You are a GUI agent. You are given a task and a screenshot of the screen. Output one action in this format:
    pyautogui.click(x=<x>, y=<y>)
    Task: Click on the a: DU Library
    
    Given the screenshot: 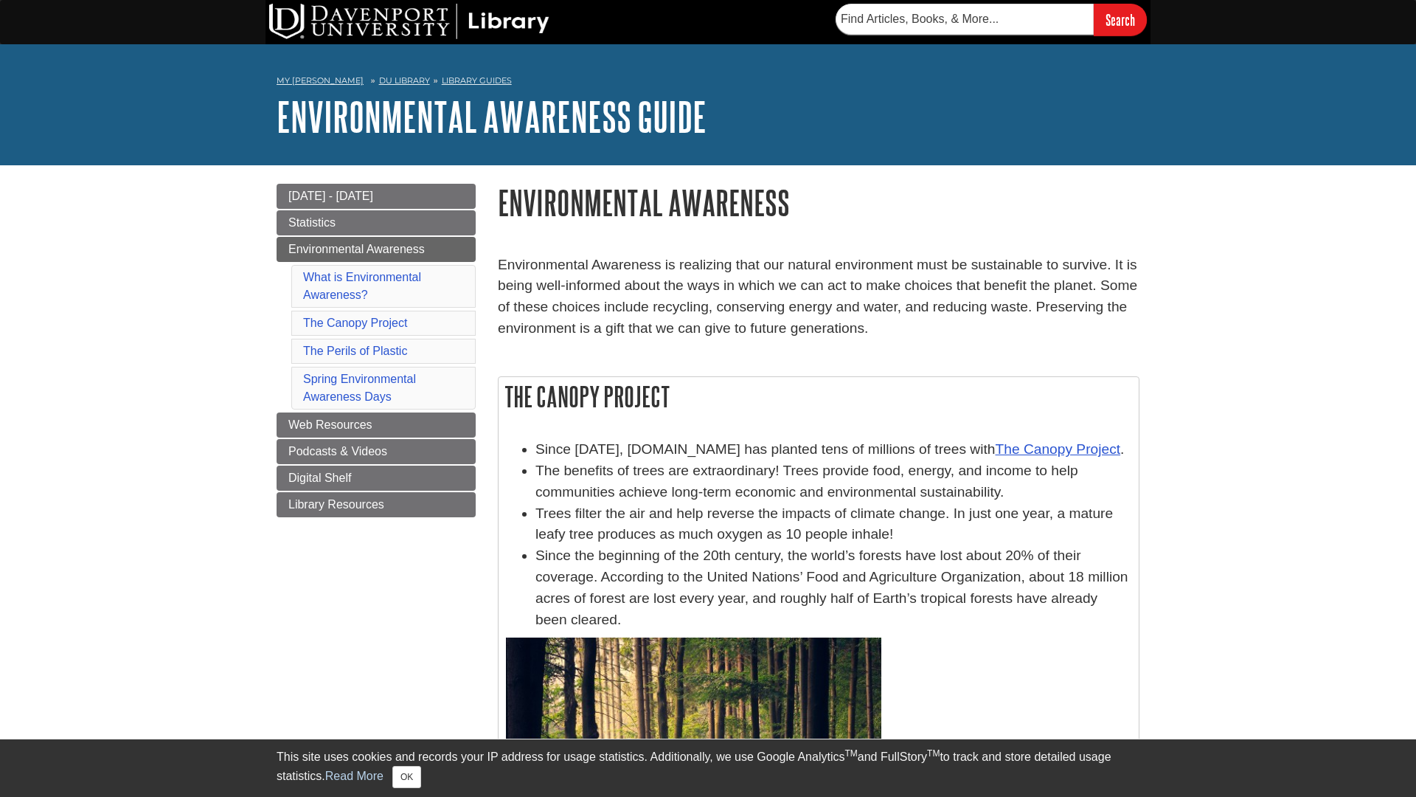 What is the action you would take?
    pyautogui.click(x=404, y=80)
    